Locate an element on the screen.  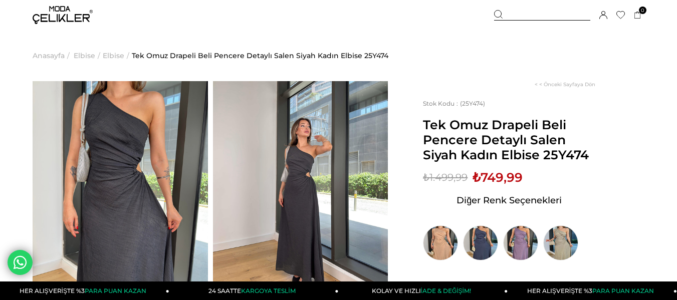
a: HER ALIŞVERİŞTE %3PARA PUAN KAZAN is located at coordinates (592, 290).